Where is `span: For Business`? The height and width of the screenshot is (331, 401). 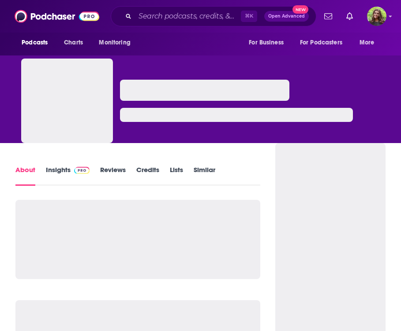 span: For Business is located at coordinates (266, 43).